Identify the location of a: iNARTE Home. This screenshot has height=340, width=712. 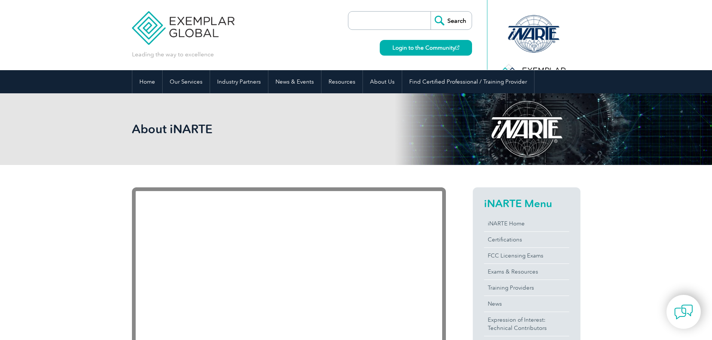
(527, 224).